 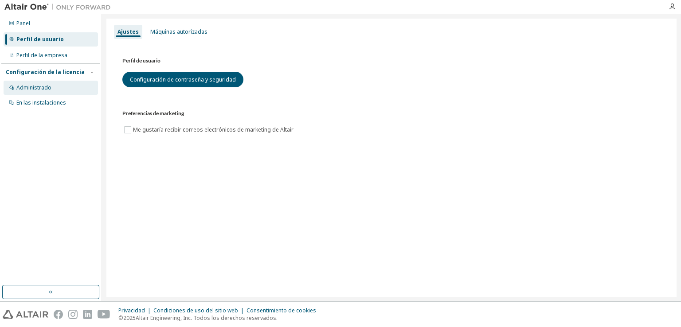 What do you see at coordinates (129, 318) in the screenshot?
I see `font: 2025` at bounding box center [129, 318].